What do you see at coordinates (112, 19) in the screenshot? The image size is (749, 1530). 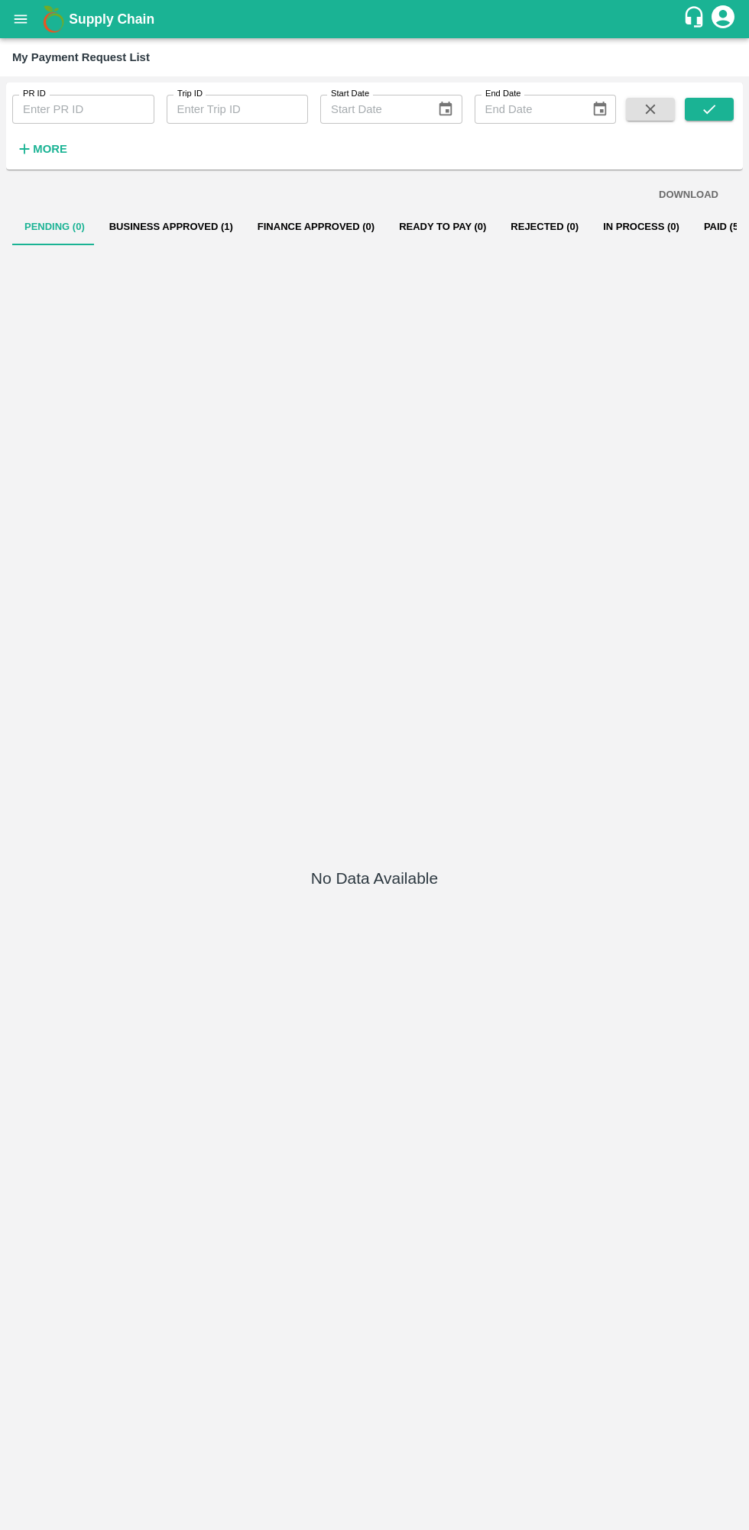 I see `b: Supply Chain` at bounding box center [112, 19].